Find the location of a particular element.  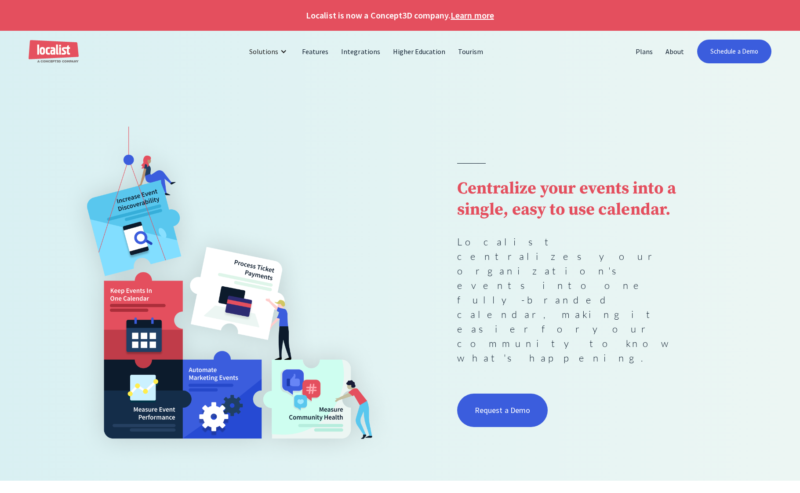

a: Learn more is located at coordinates (472, 15).